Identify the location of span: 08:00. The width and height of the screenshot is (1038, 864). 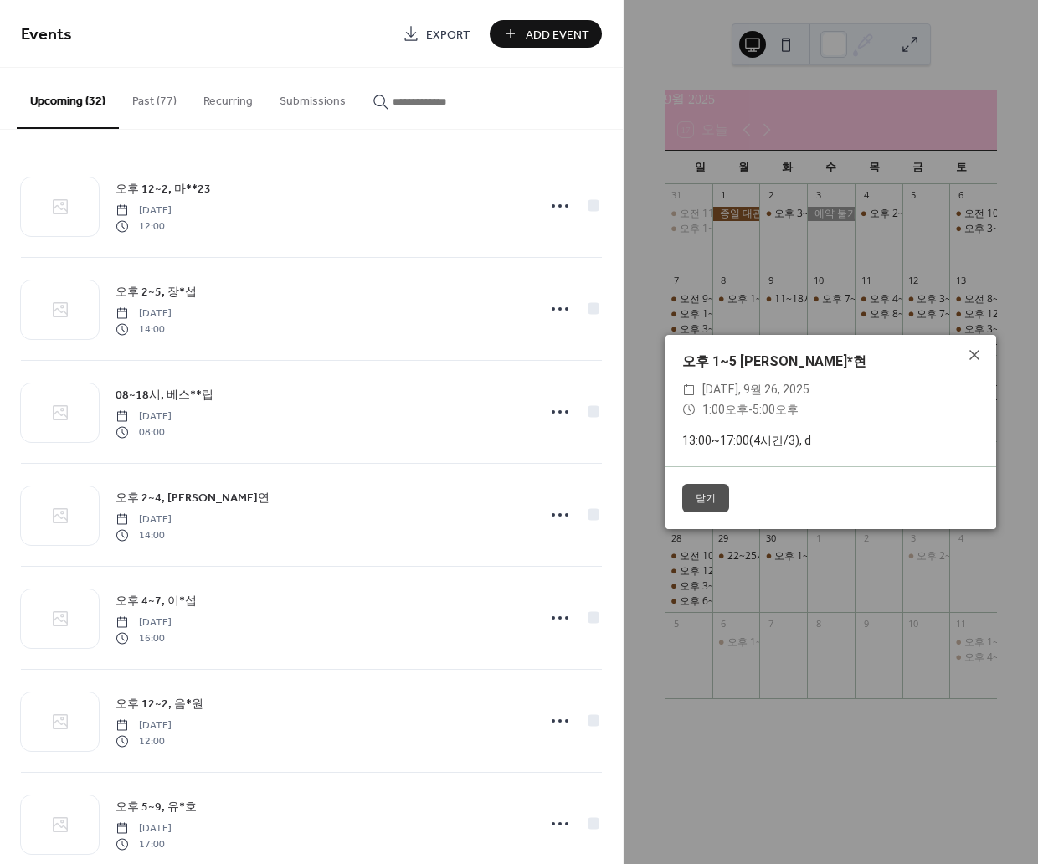
(143, 432).